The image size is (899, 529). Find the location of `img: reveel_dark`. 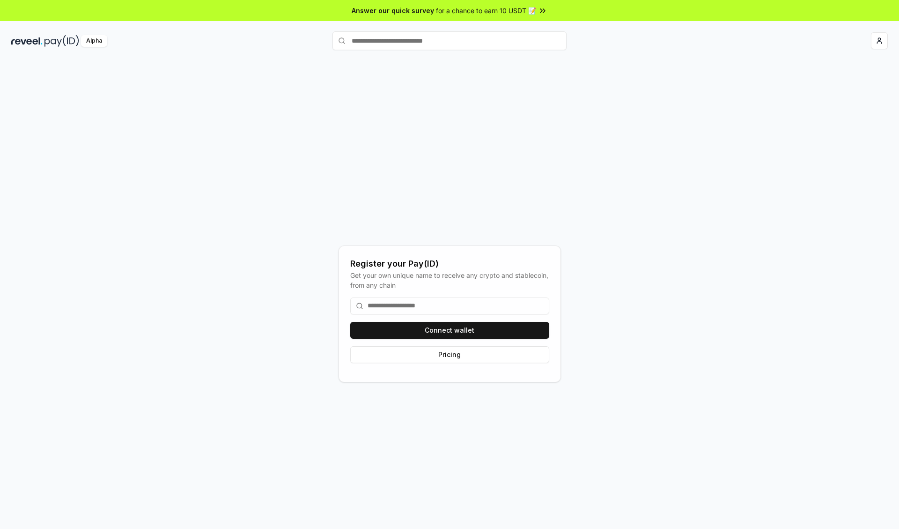

img: reveel_dark is located at coordinates (27, 41).